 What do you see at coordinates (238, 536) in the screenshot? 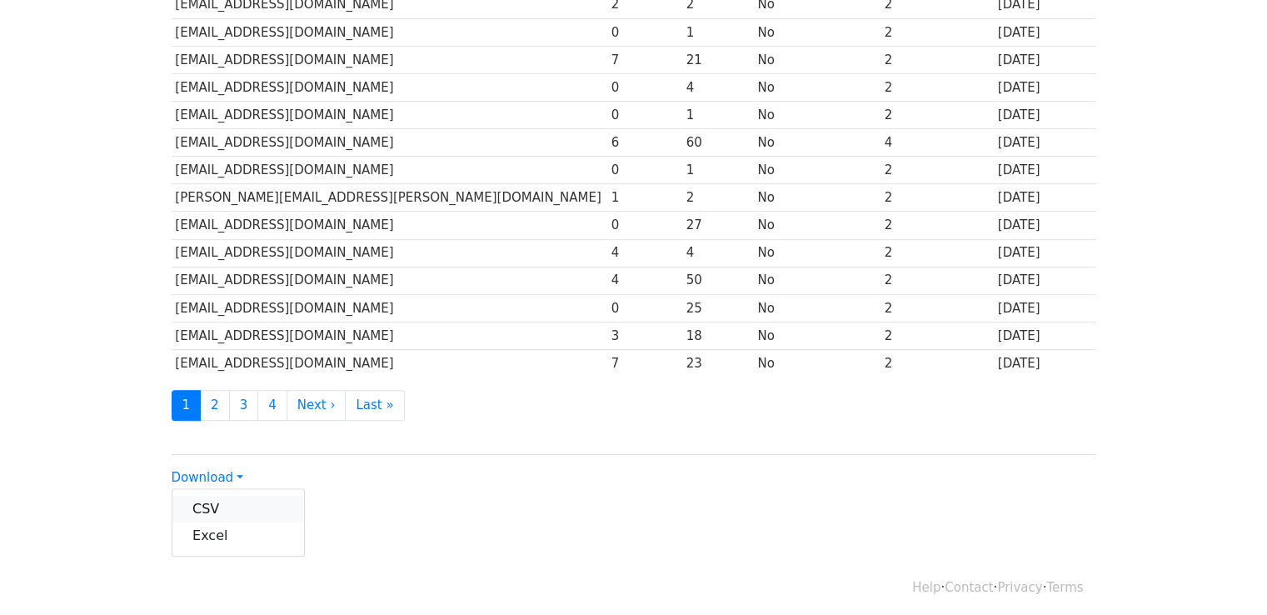
I see `a: Excel` at bounding box center [238, 536].